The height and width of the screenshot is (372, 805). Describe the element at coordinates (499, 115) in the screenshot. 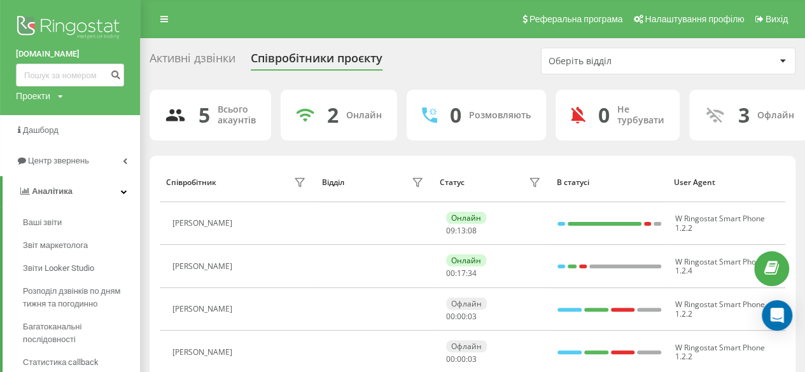

I see `div: Розмовляють` at that location.